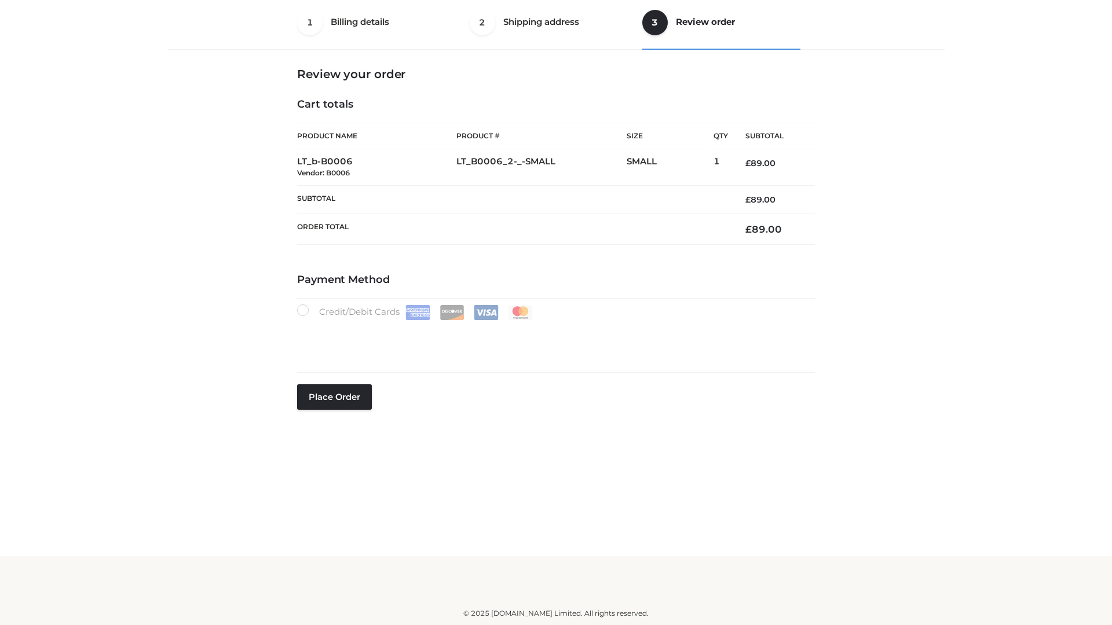  What do you see at coordinates (376, 167) in the screenshot?
I see `td: LT_b-B0006` at bounding box center [376, 167].